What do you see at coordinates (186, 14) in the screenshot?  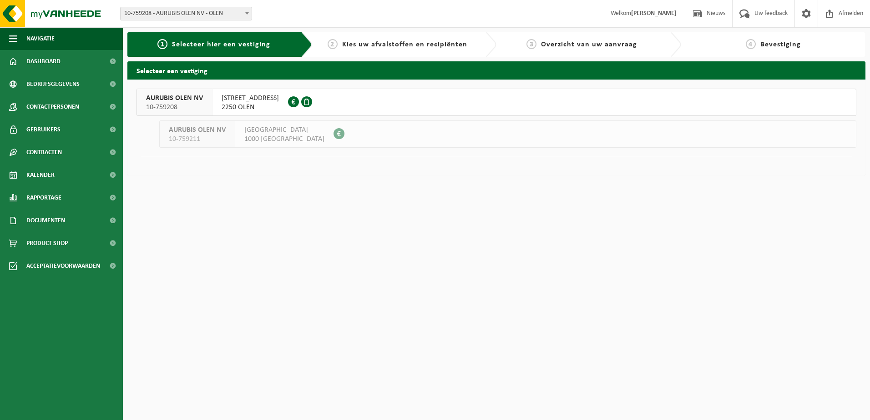 I see `span: 10-759208 - AURUBIS OLEN NV - OLEN` at bounding box center [186, 14].